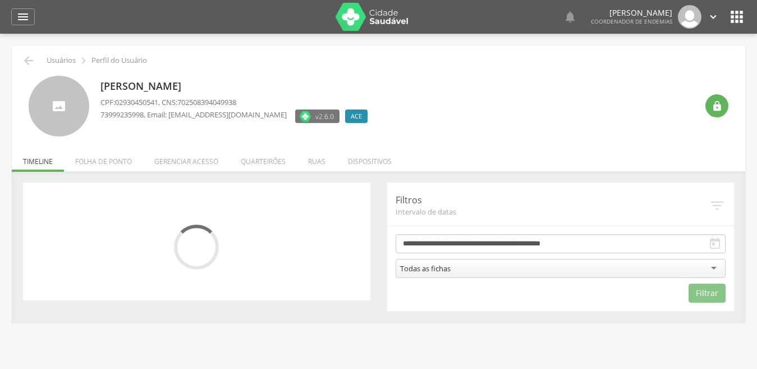 This screenshot has width=757, height=369. What do you see at coordinates (324, 116) in the screenshot?
I see `span: v2.6.0` at bounding box center [324, 116].